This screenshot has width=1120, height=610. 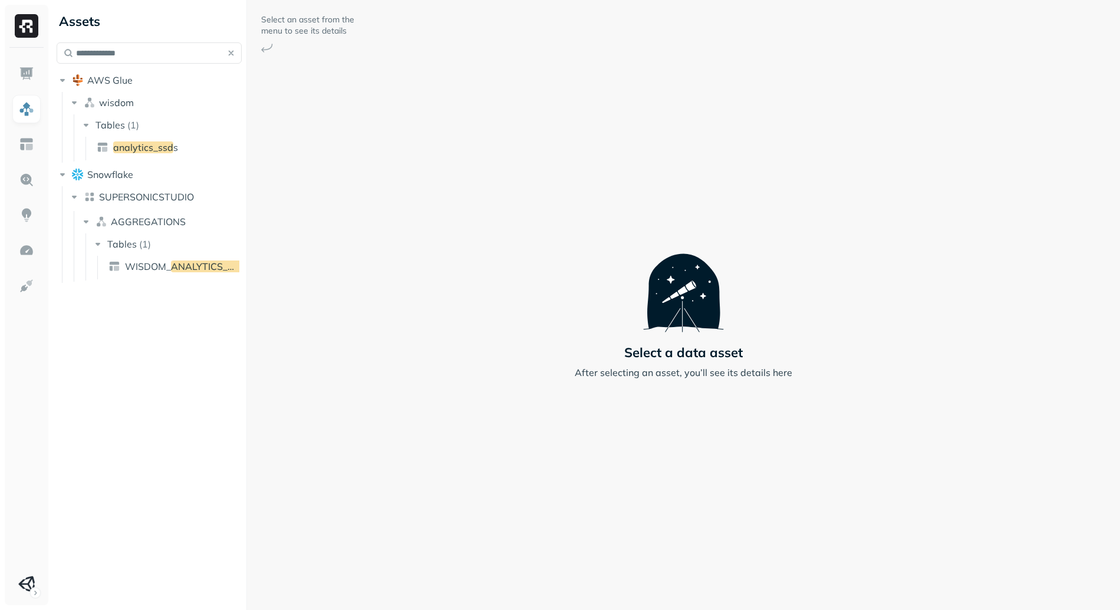 I want to click on img: Assets, so click(x=27, y=109).